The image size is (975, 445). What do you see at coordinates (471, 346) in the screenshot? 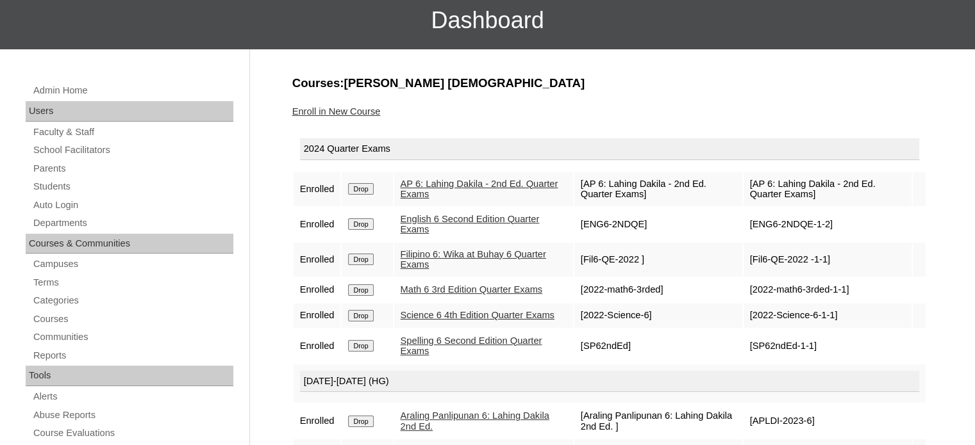
I see `a: Spelling 6 Second Edition Quarter Exams` at bounding box center [471, 346].